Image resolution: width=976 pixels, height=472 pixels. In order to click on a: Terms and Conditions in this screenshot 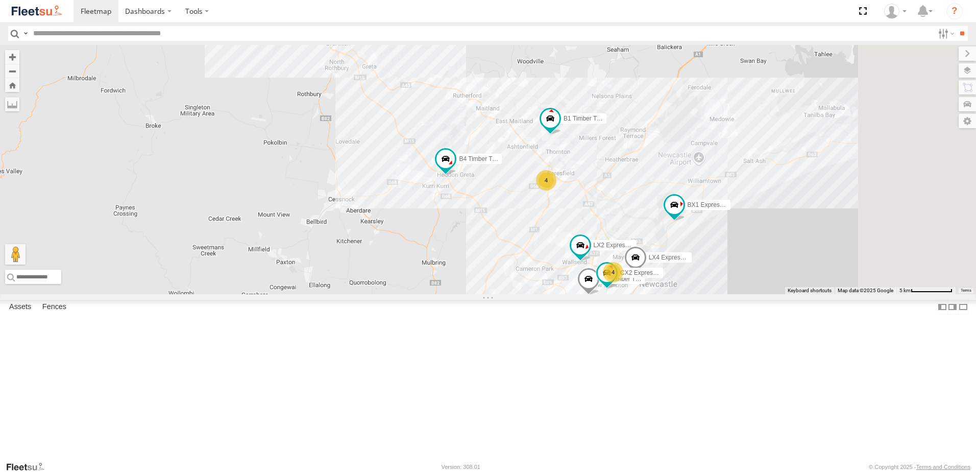, I will do `click(944, 467)`.